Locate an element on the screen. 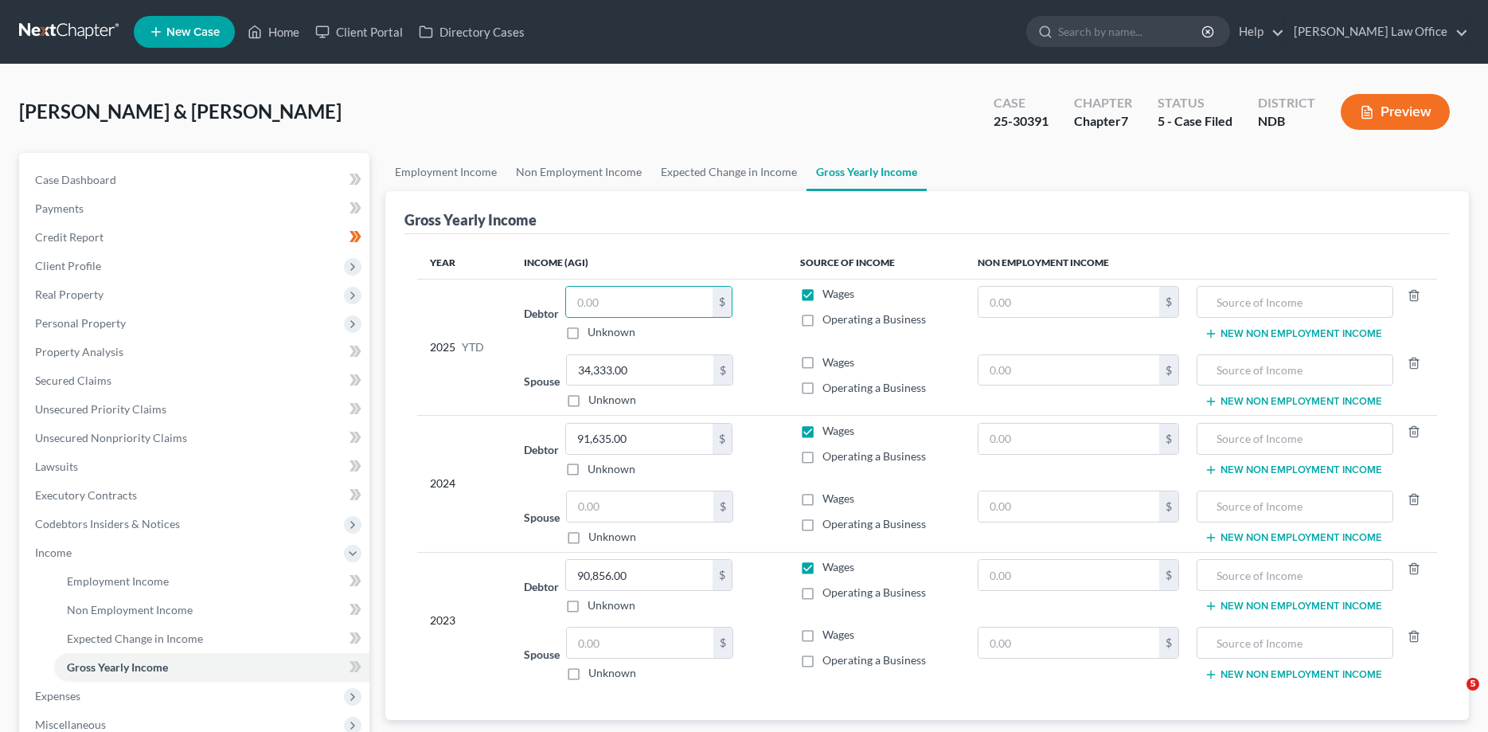 This screenshot has width=1488, height=732. a: Payments is located at coordinates (196, 209).